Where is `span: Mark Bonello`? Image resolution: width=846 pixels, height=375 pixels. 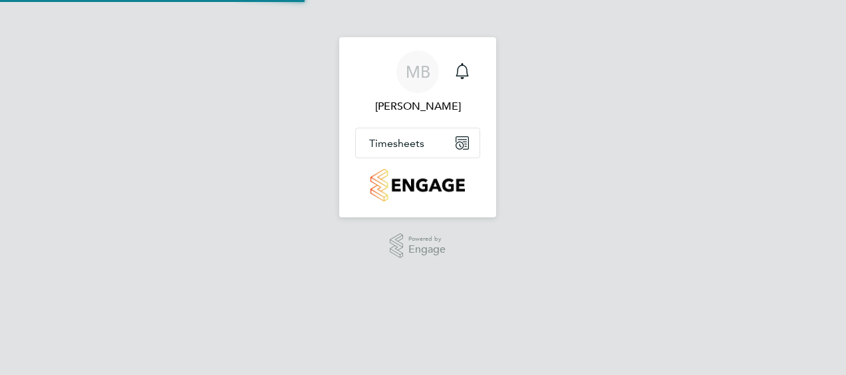 span: Mark Bonello is located at coordinates (418, 106).